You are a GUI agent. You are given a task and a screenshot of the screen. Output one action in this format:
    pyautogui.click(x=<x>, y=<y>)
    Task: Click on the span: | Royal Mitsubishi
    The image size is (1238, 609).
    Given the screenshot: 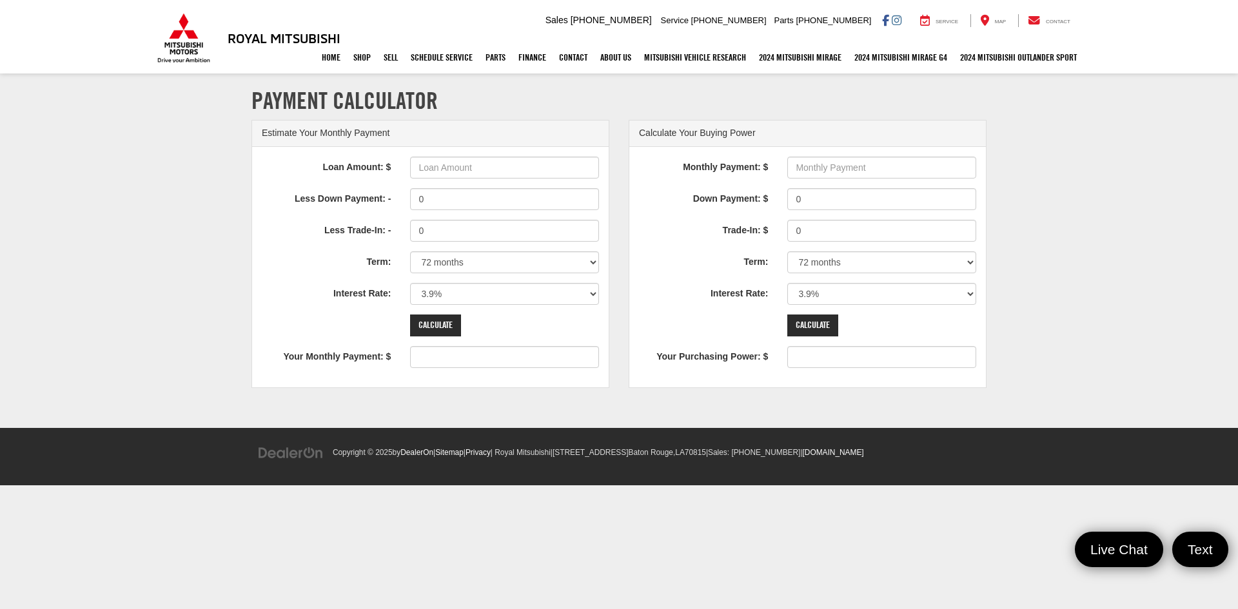 What is the action you would take?
    pyautogui.click(x=520, y=452)
    